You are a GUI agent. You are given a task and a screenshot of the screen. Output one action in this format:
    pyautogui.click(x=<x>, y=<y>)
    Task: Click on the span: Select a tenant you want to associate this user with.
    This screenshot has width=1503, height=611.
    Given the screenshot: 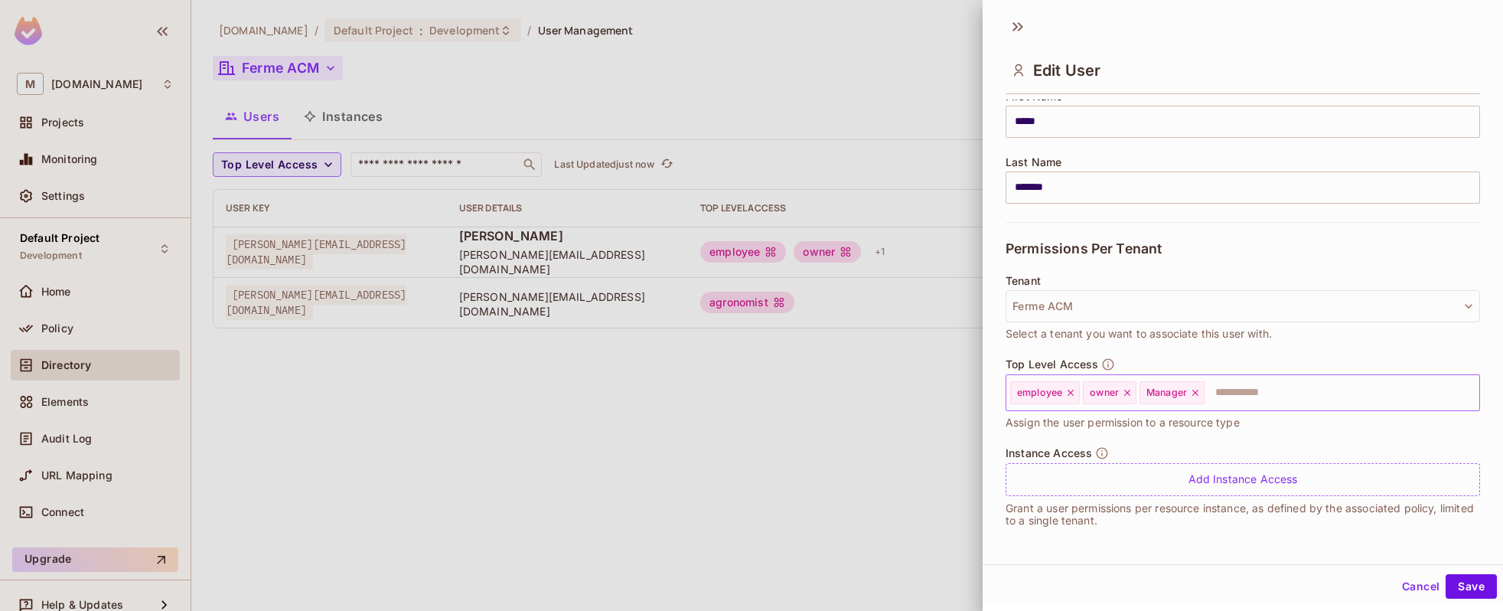 What is the action you would take?
    pyautogui.click(x=1139, y=334)
    